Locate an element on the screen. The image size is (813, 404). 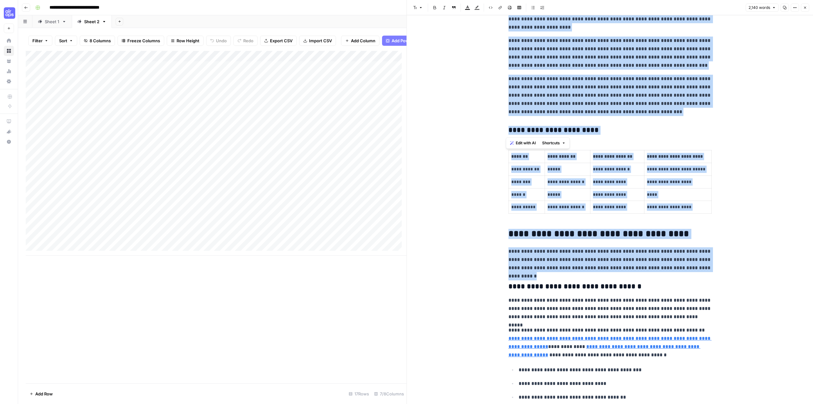
span: Add Row is located at coordinates (44, 394).